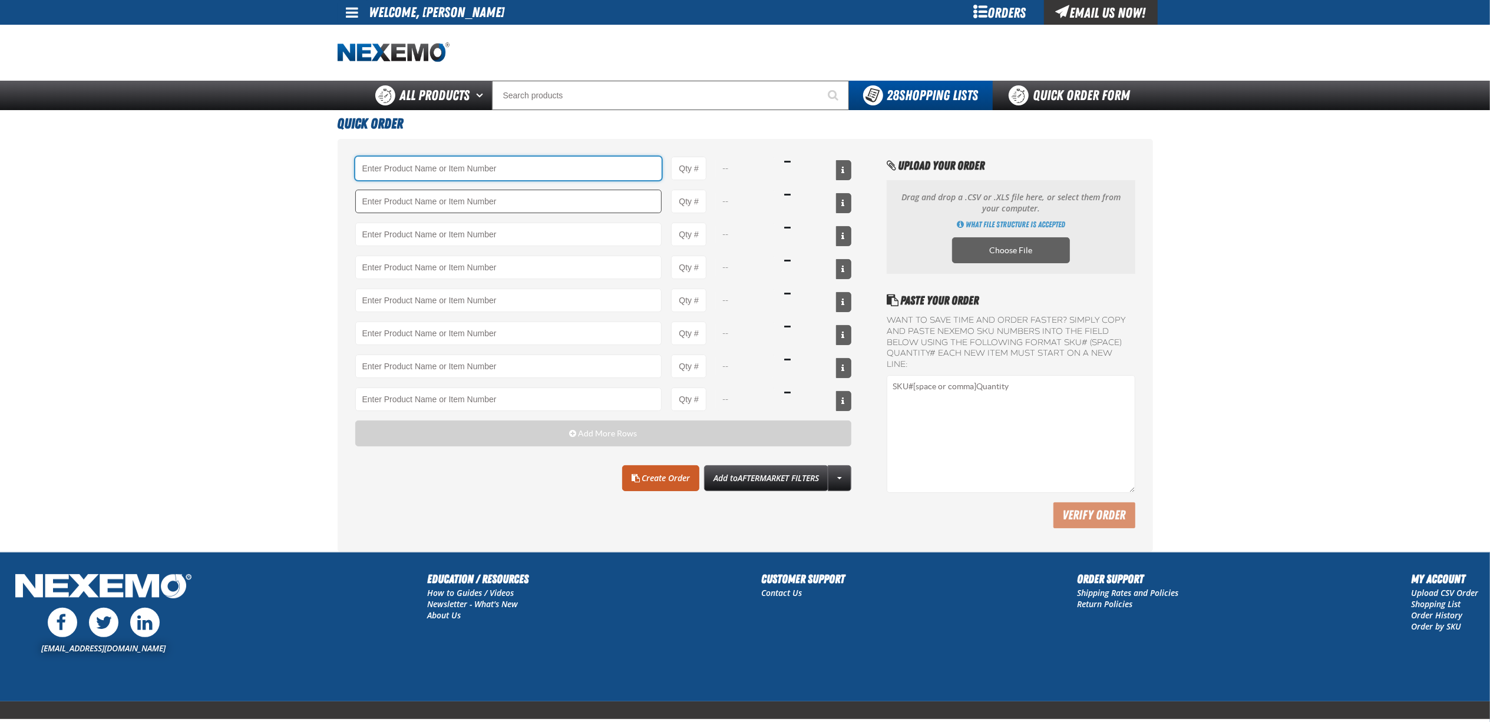 The image size is (1490, 722). I want to click on a: Order History, so click(1436, 615).